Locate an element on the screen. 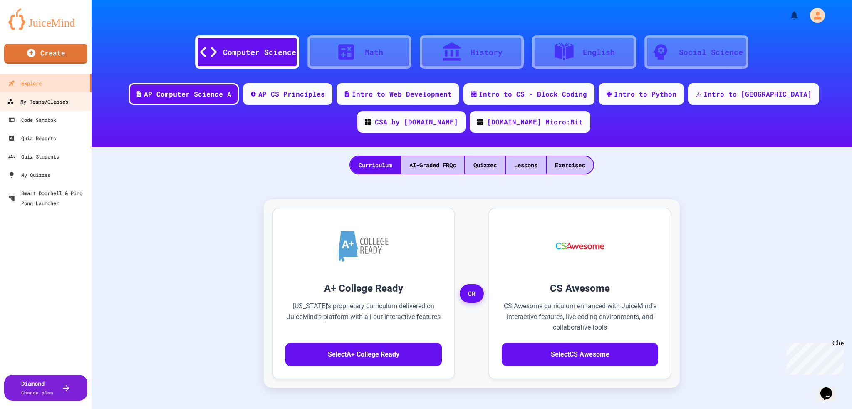  div: Quiz Students is located at coordinates (34, 156).